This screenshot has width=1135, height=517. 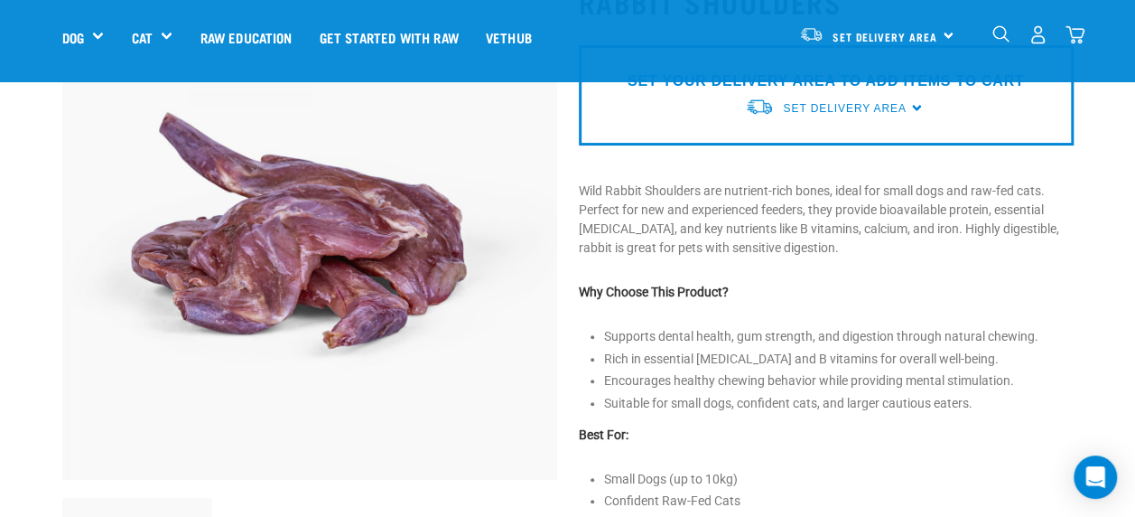 What do you see at coordinates (839, 479) in the screenshot?
I see `li: Small Dogs (up to 10kg)` at bounding box center [839, 479].